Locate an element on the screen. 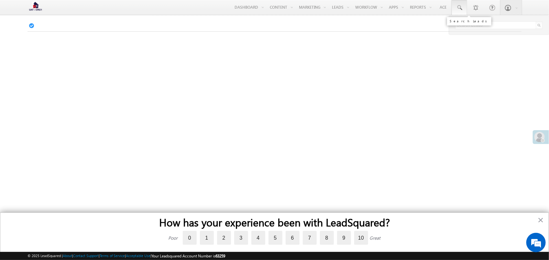  label: 7 is located at coordinates (310, 238).